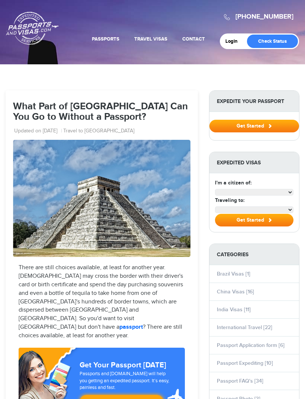 The height and width of the screenshot is (399, 305). What do you see at coordinates (230, 200) in the screenshot?
I see `label: Traveling to:` at bounding box center [230, 200].